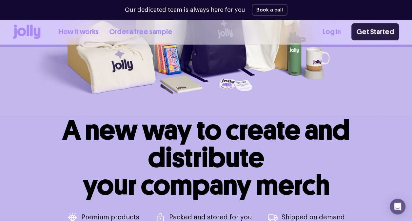 The image size is (412, 221). Describe the element at coordinates (206, 158) in the screenshot. I see `h1: A new way to create and distribute your company merch` at that location.